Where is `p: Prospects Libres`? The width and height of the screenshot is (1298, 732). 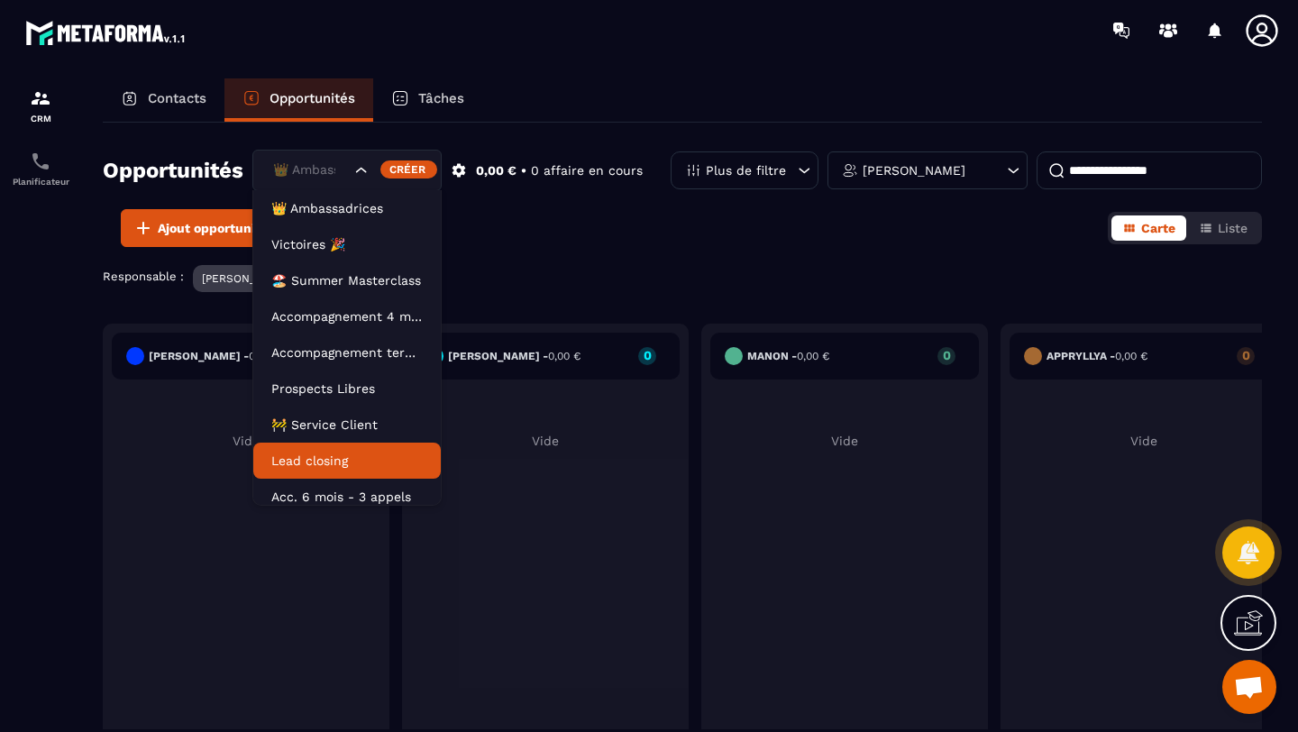 p: Prospects Libres is located at coordinates (347, 388).